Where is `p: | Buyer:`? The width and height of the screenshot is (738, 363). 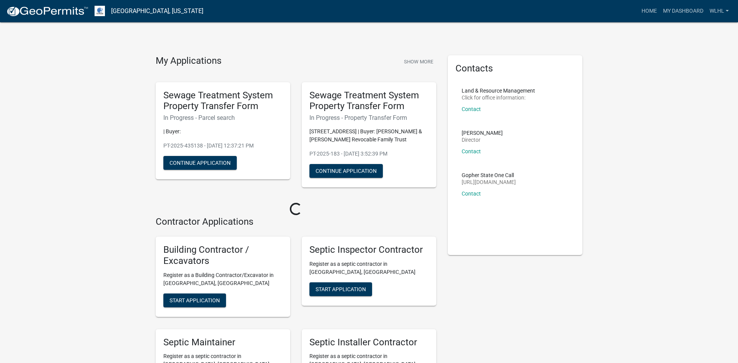 p: | Buyer: is located at coordinates (223, 132).